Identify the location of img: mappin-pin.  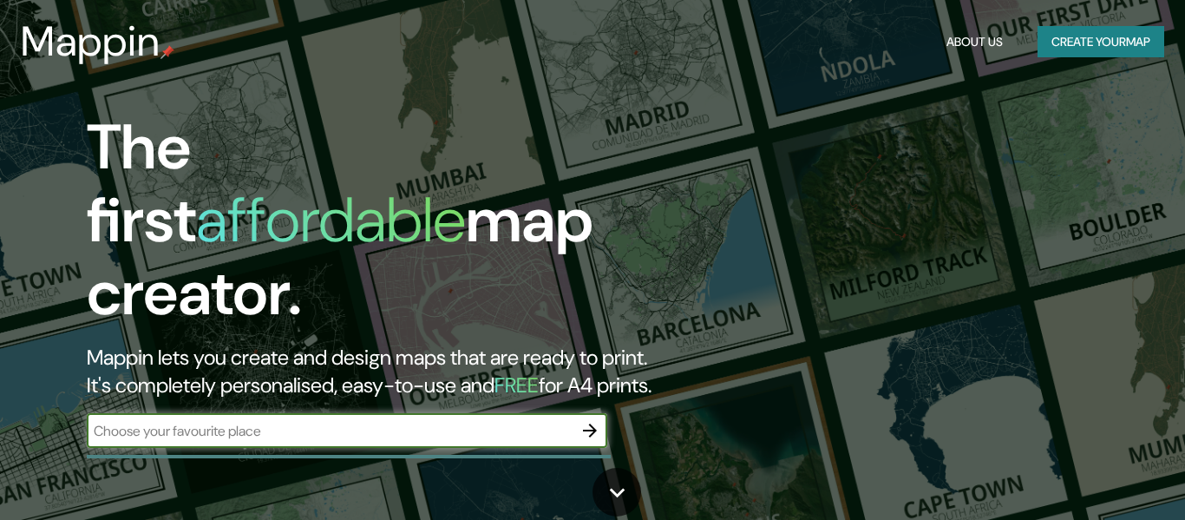
(167, 52).